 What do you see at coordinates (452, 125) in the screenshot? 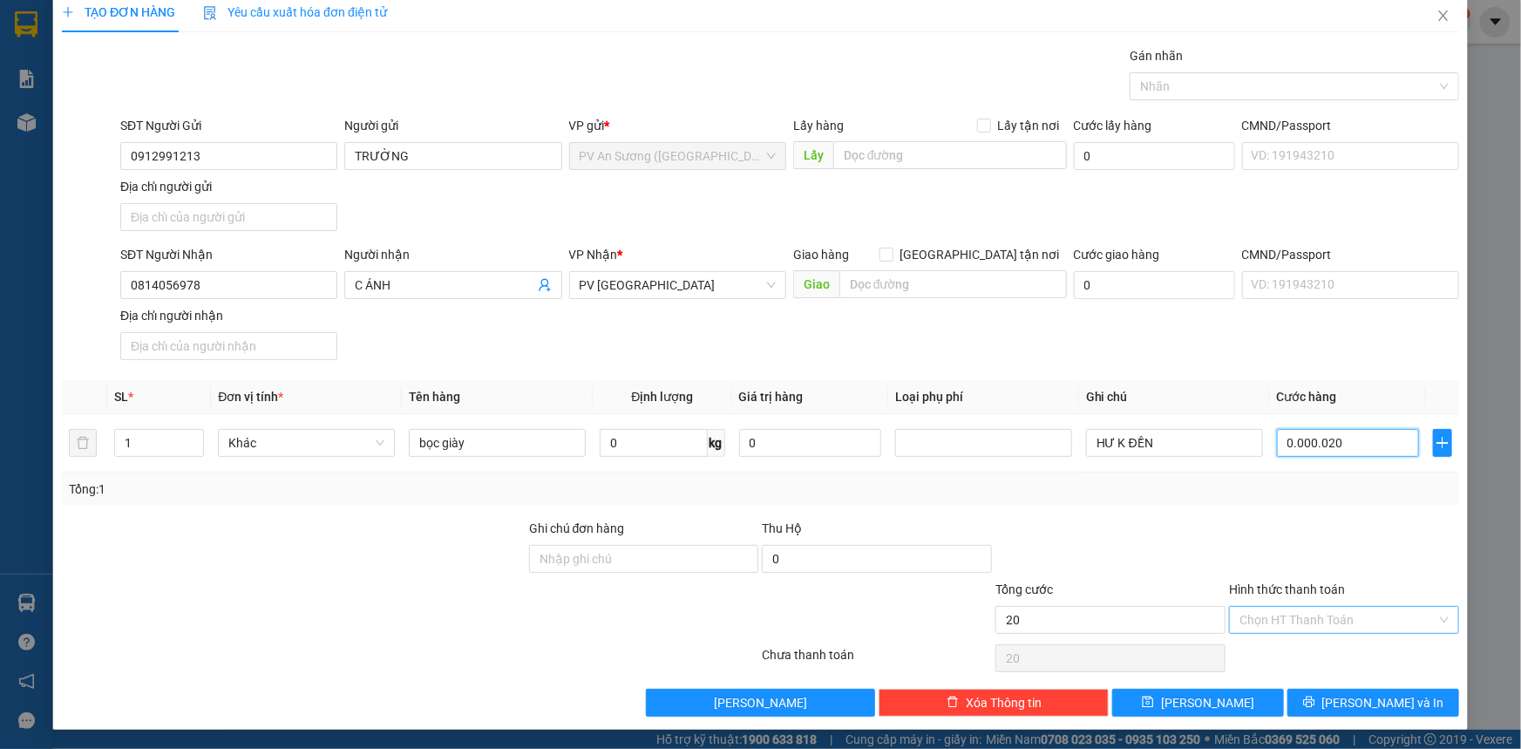
I see `div: Người gửi` at bounding box center [452, 125].